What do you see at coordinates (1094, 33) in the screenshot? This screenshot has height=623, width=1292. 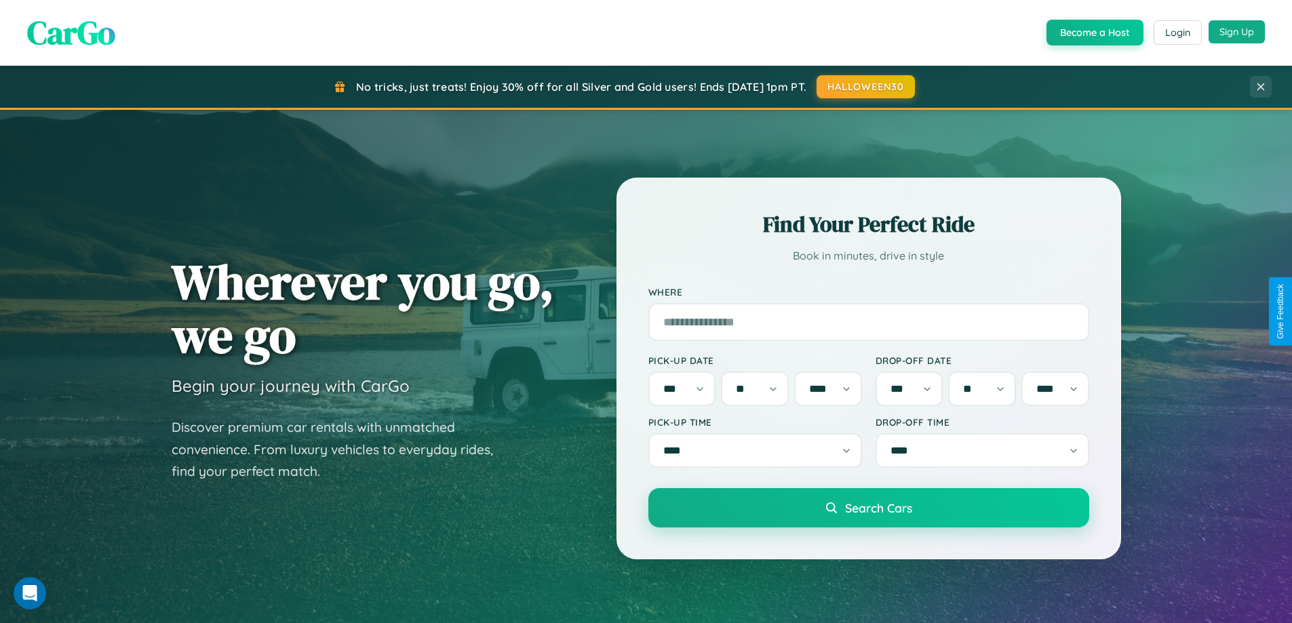 I see `button: Become a Host` at bounding box center [1094, 33].